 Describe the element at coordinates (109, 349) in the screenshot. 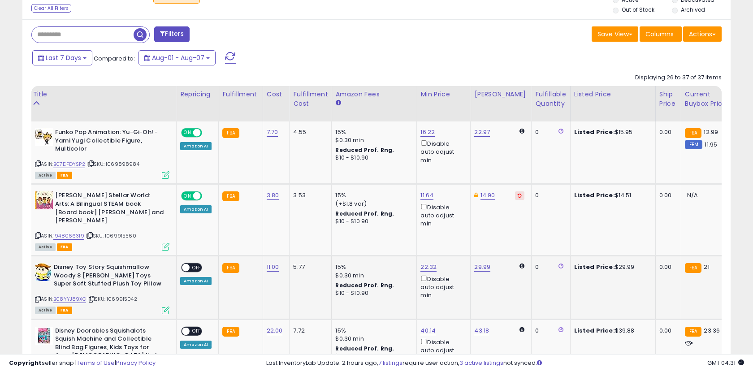

I see `b: Disney Doorables Squishalots Squish Machine and Collectible Blind Bag Figures, Kids Toys for Ages...` at that location.